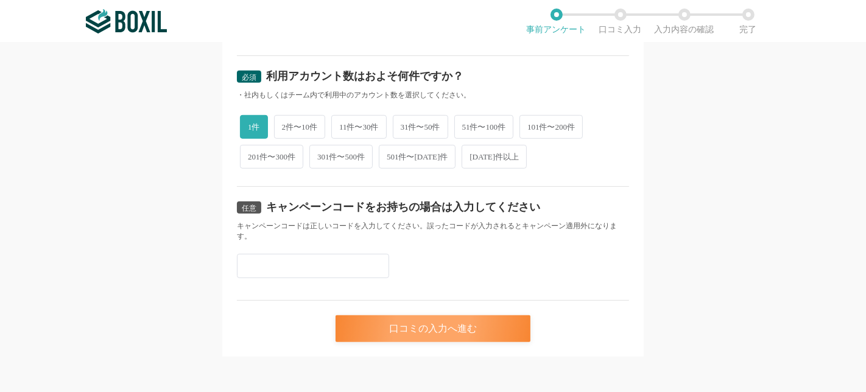  Describe the element at coordinates (126, 21) in the screenshot. I see `img: ボクシルSaaS_ロゴ` at that location.